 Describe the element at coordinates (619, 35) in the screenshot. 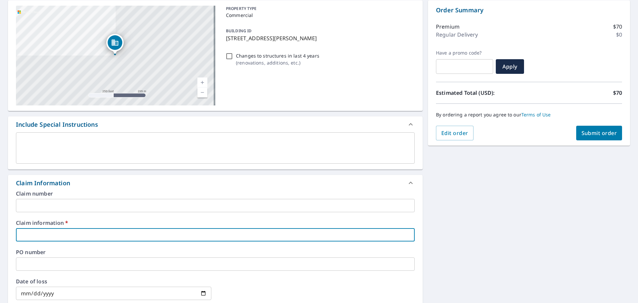

I see `p: $0` at that location.